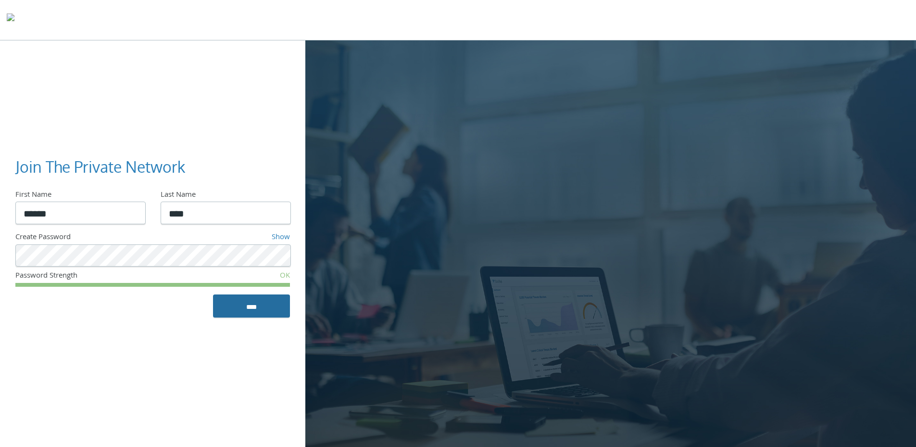  Describe the element at coordinates (103, 238) in the screenshot. I see `div: Create Password` at that location.